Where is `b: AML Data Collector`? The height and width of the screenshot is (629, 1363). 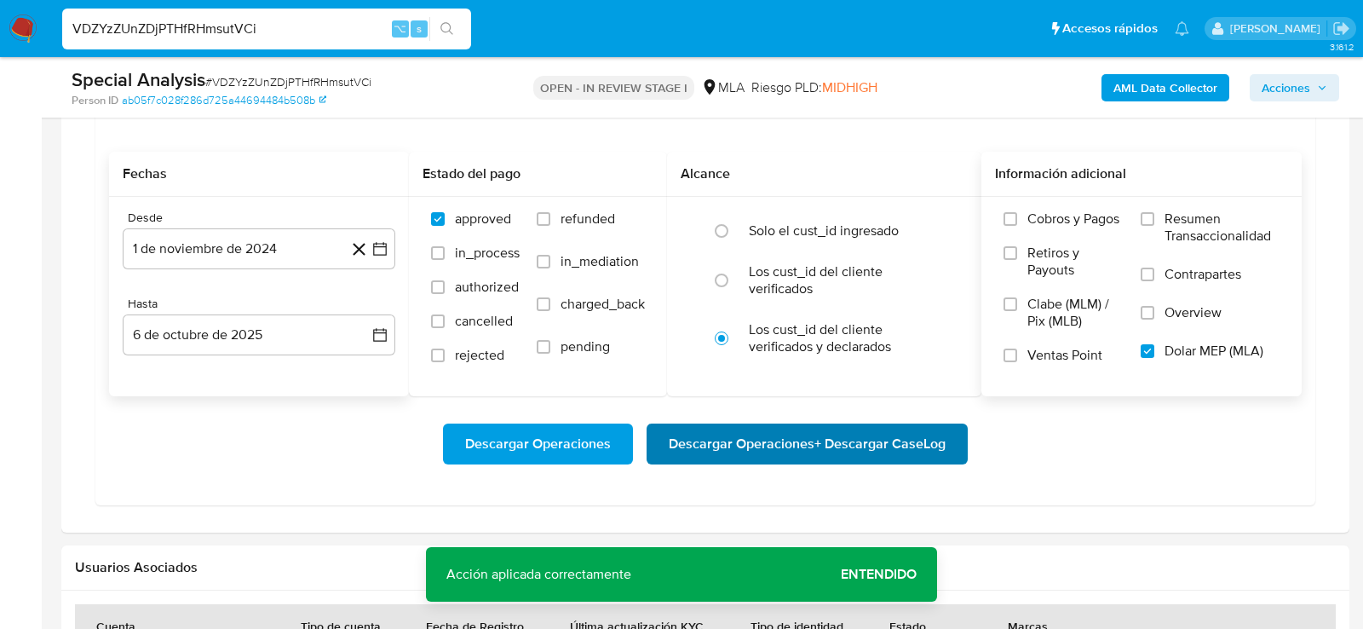
b: AML Data Collector is located at coordinates (1165, 88).